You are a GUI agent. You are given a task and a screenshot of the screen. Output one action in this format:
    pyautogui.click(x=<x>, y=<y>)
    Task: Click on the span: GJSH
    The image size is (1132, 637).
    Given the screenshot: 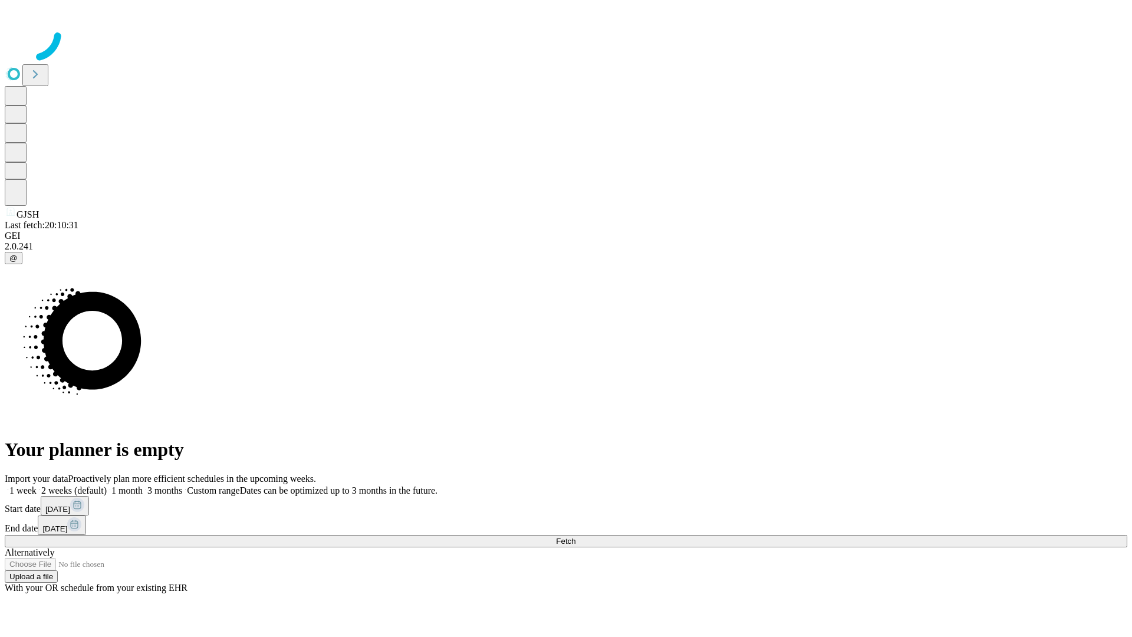 What is the action you would take?
    pyautogui.click(x=28, y=214)
    